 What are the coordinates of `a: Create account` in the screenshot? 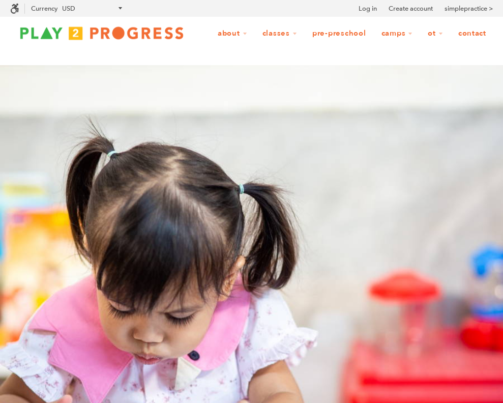 It's located at (411, 9).